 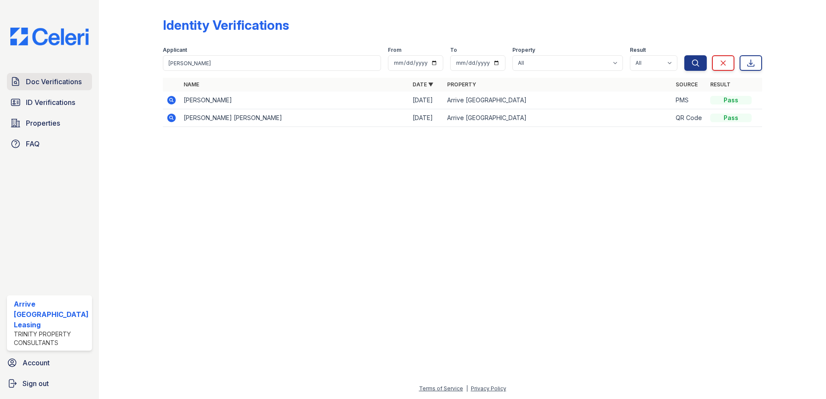 I want to click on label: Result, so click(x=638, y=50).